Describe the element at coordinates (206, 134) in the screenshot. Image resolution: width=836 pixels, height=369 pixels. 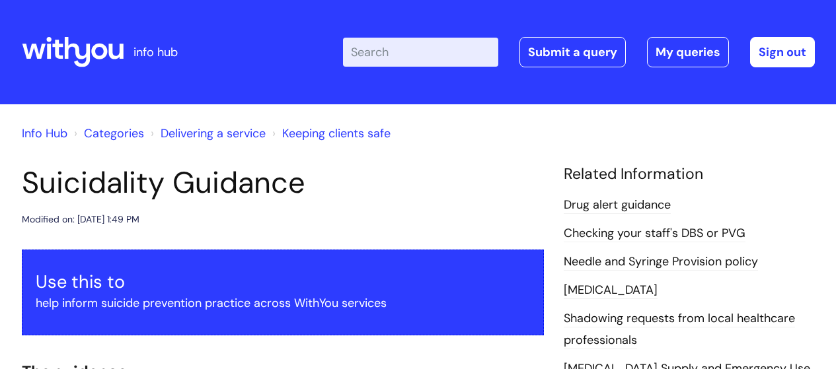
I see `li: Delivering a service` at that location.